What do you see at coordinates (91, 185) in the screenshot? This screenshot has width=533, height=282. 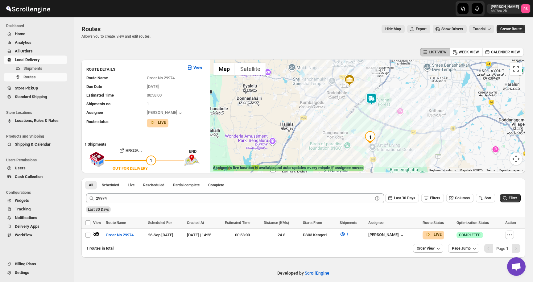 I see `button: All routes` at bounding box center [91, 185].